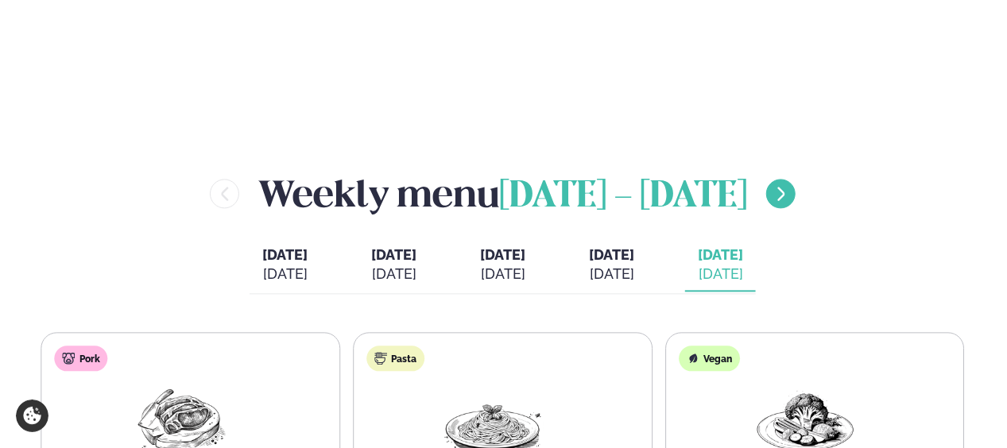 The image size is (1007, 448). What do you see at coordinates (503, 193) in the screenshot?
I see `h2: Weekly menu` at bounding box center [503, 193].